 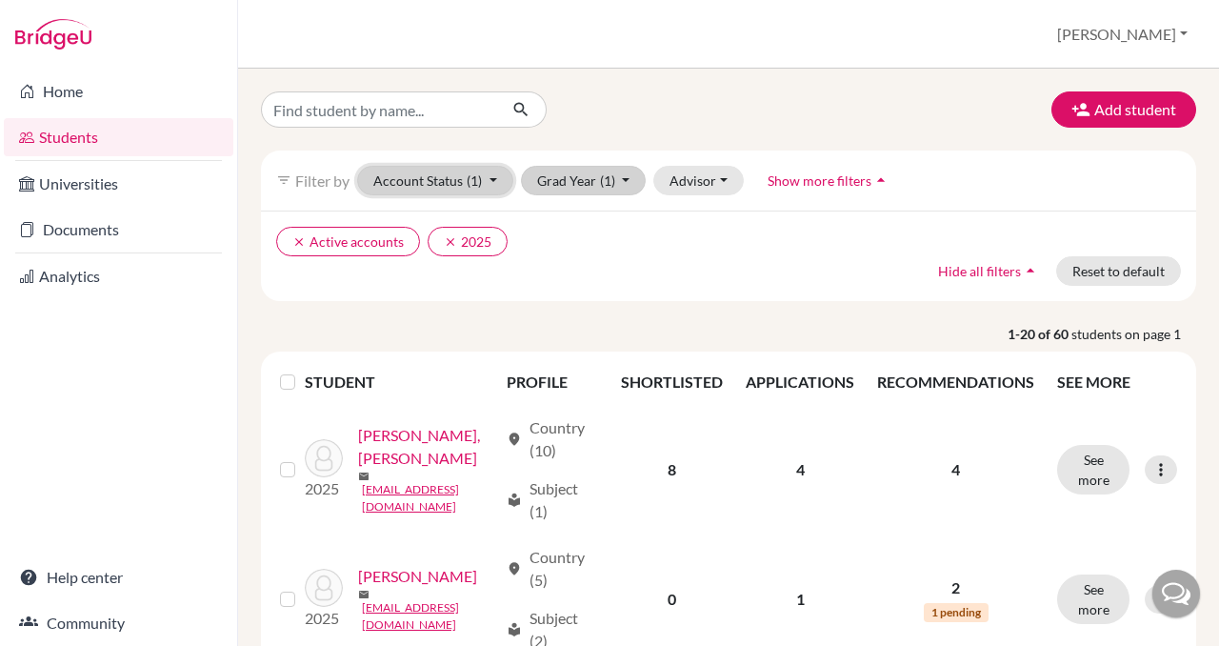 I want to click on p: 4, so click(x=955, y=470).